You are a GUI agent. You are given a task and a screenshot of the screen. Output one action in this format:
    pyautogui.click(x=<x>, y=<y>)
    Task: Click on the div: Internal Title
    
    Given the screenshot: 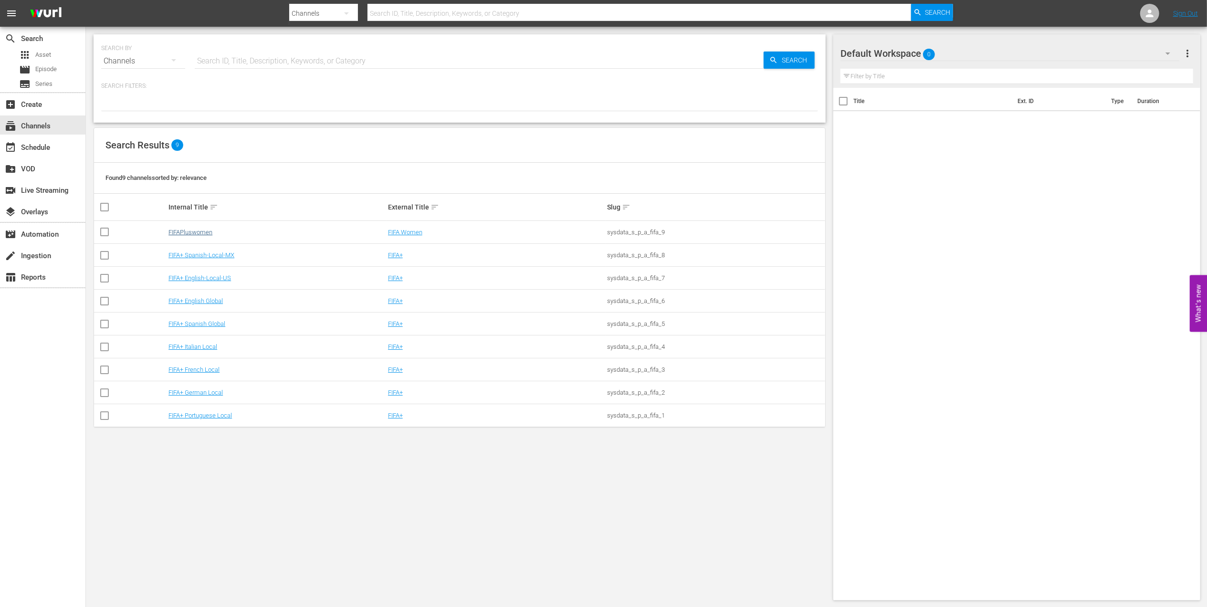 What is the action you would take?
    pyautogui.click(x=277, y=207)
    